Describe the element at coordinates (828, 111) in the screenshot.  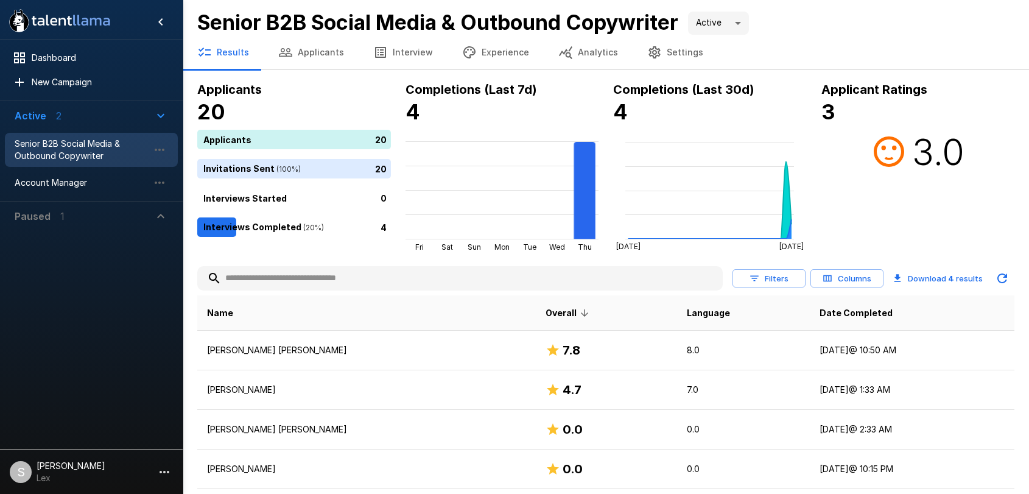
I see `b: 3` at that location.